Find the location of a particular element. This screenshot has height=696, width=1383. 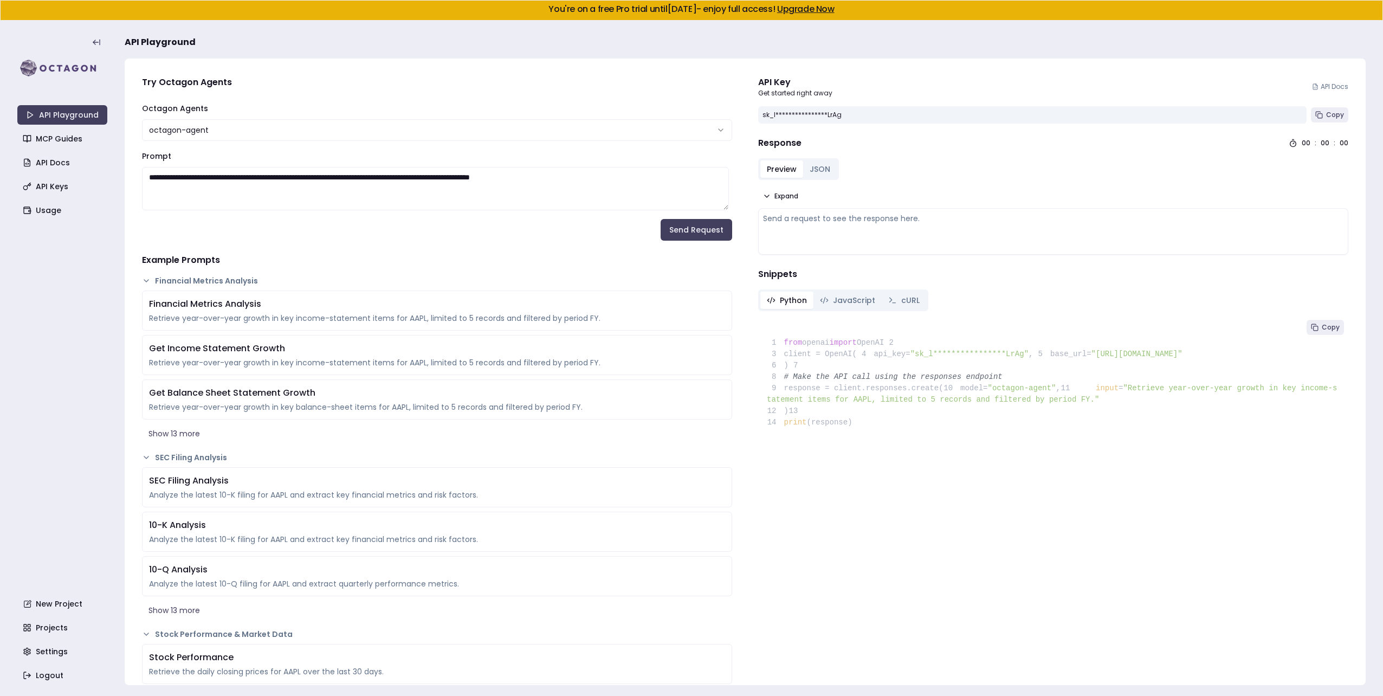

span: Python is located at coordinates (793, 300).